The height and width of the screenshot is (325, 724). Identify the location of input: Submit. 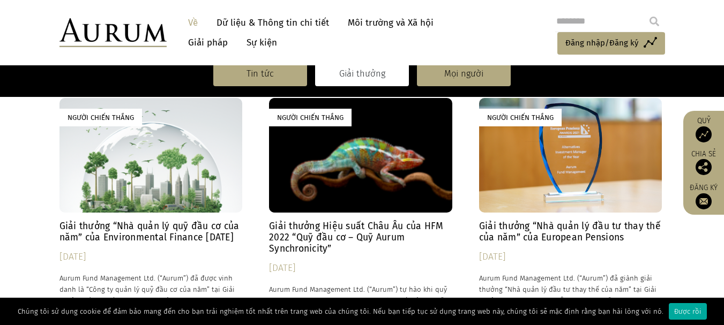
(654, 21).